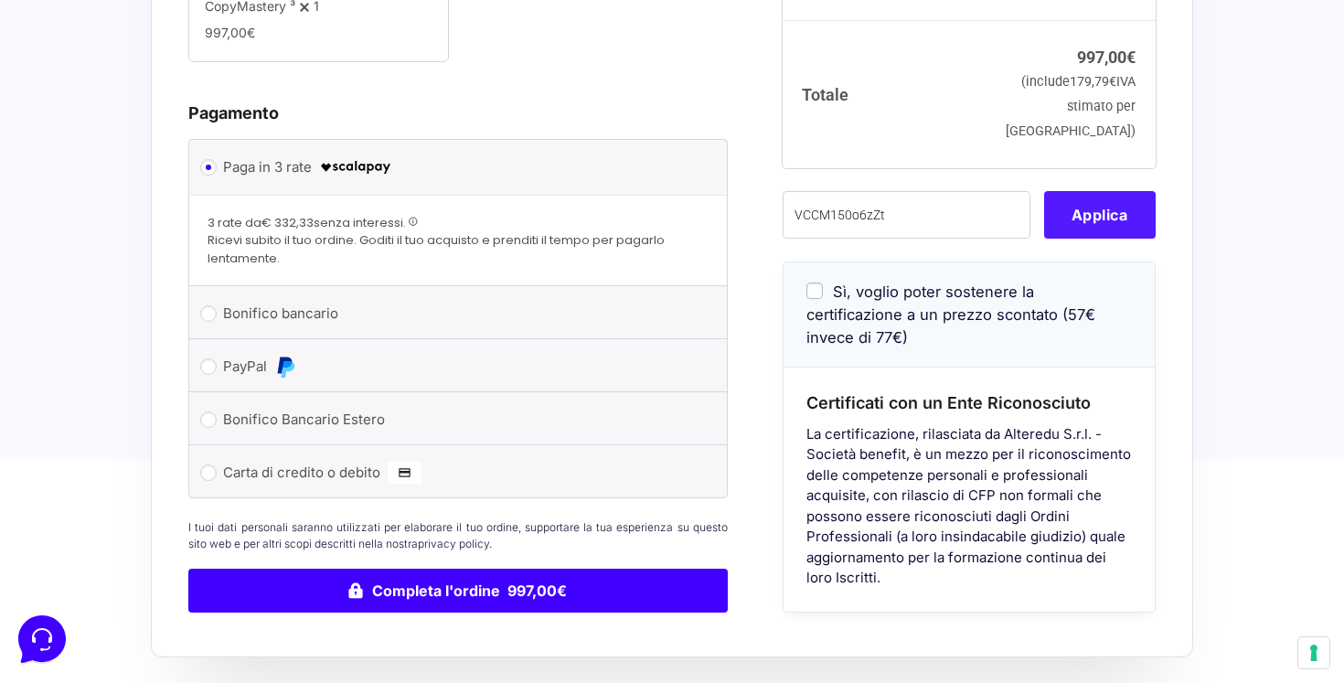 The width and height of the screenshot is (1344, 683). What do you see at coordinates (70, 549) in the screenshot?
I see `p: Home` at bounding box center [70, 549].